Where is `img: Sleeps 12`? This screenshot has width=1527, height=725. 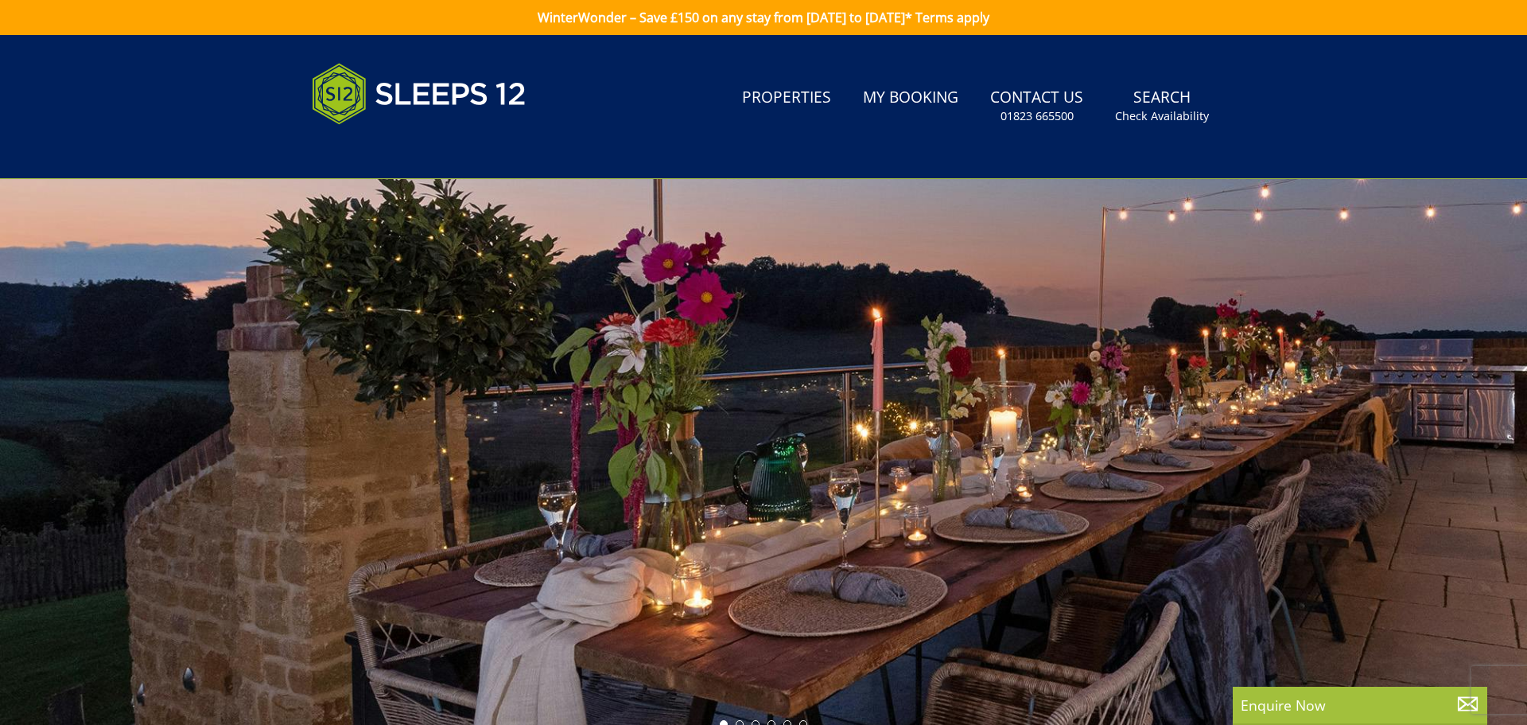
img: Sleeps 12 is located at coordinates (419, 94).